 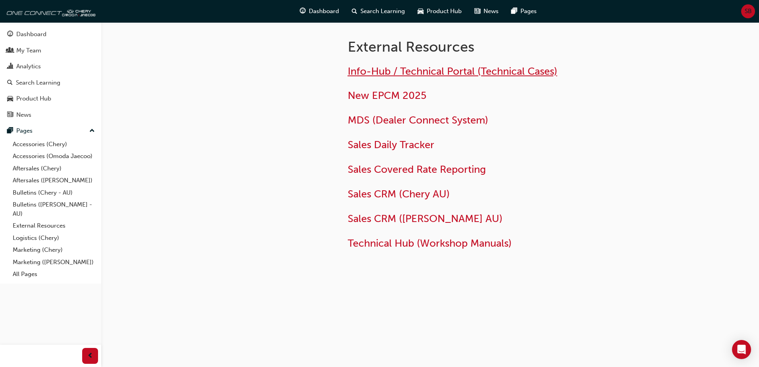 What do you see at coordinates (10, 51) in the screenshot?
I see `span: people-icon` at bounding box center [10, 51].